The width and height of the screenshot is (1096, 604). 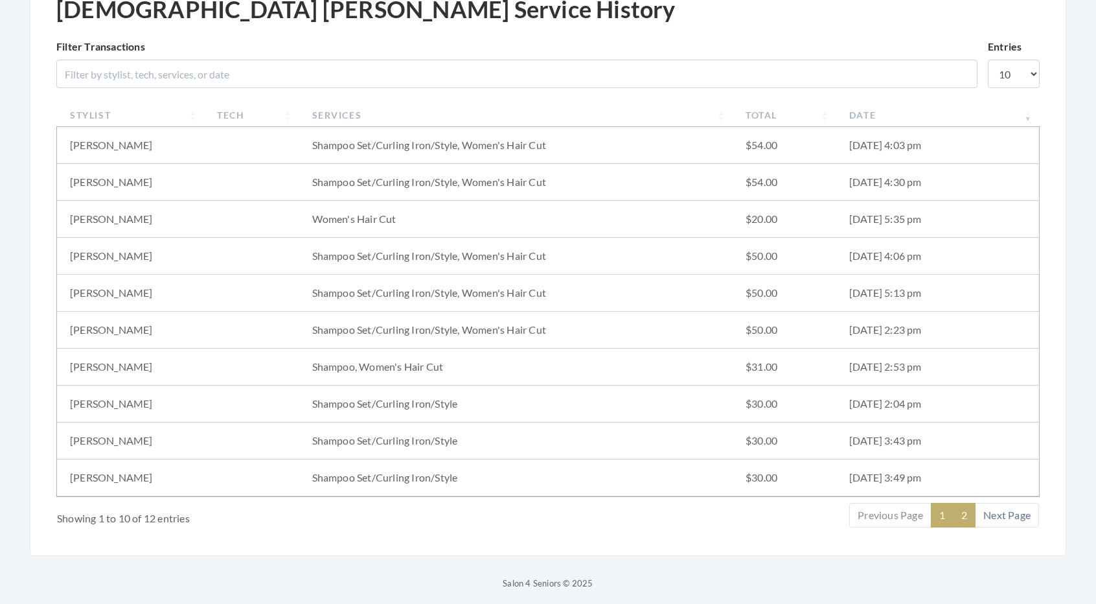 What do you see at coordinates (517, 74) in the screenshot?
I see `input: Filter by stylist, tech, services, or date` at bounding box center [517, 74].